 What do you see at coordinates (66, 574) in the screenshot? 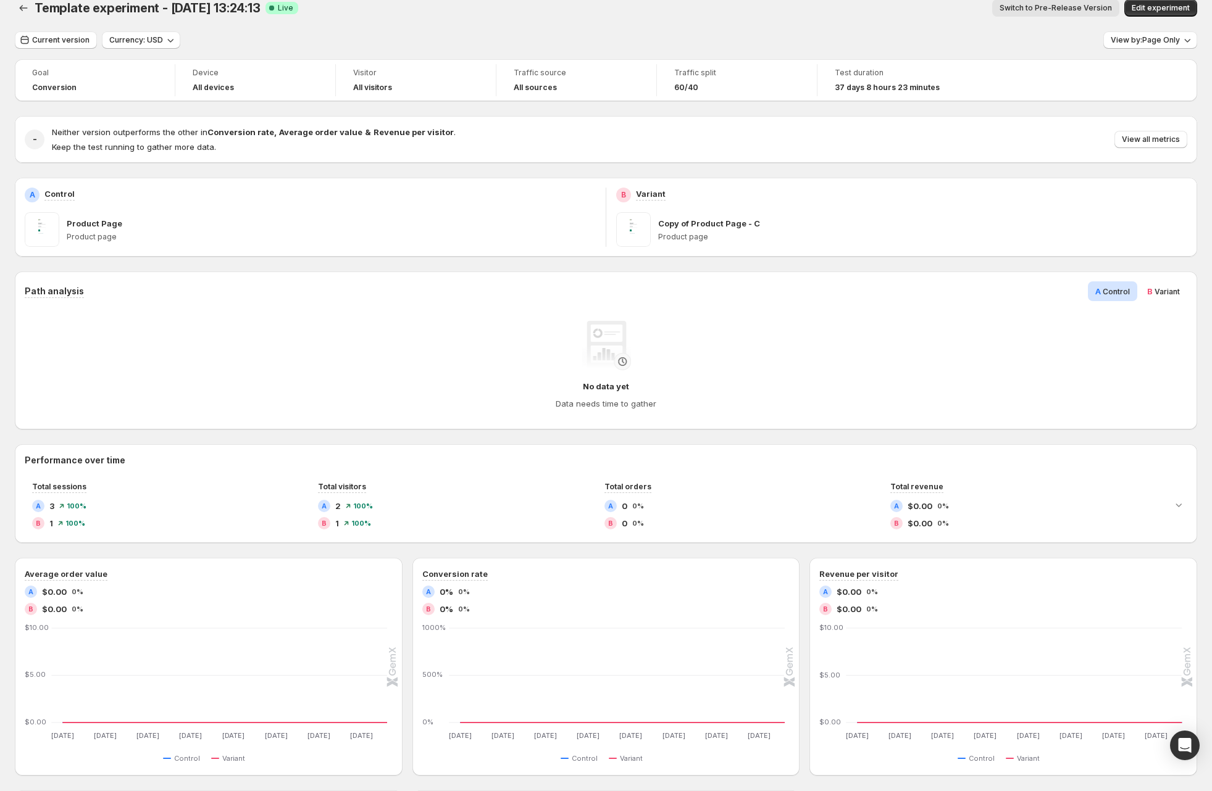
I see `h3: Average order value` at bounding box center [66, 574].